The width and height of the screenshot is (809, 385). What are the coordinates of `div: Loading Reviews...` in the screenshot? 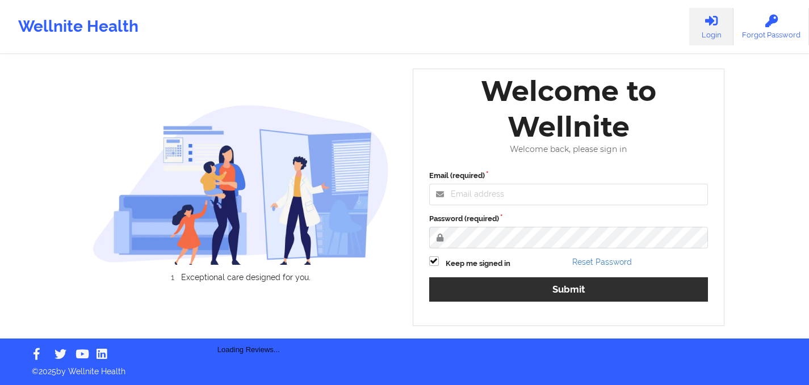 It's located at (249, 329).